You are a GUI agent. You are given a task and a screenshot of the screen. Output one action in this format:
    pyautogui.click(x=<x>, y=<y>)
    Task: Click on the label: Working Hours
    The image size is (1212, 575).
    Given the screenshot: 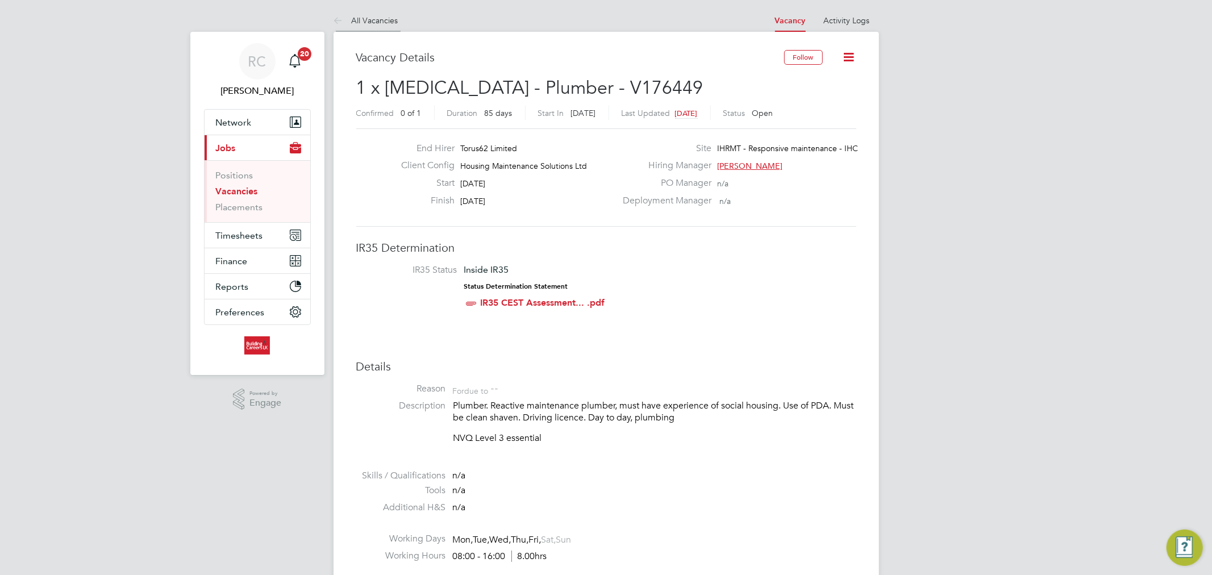 What is the action you would take?
    pyautogui.click(x=401, y=556)
    